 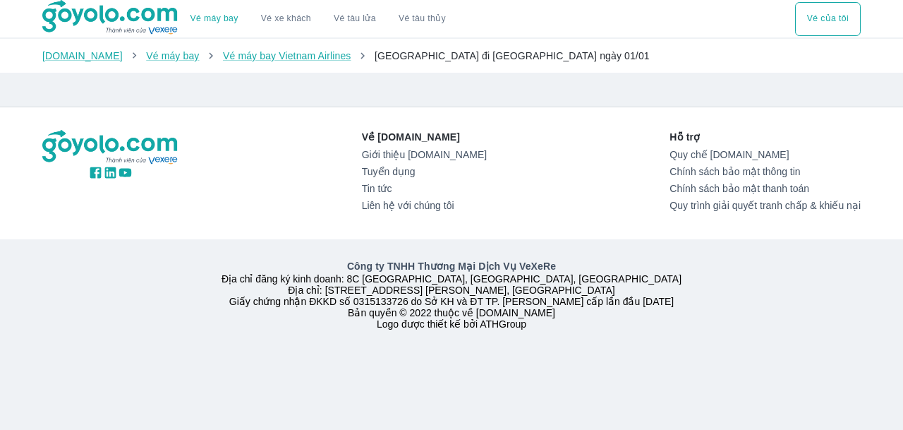 I want to click on a: Quy trình giải quyết tranh chấp & khiếu nại, so click(x=765, y=205).